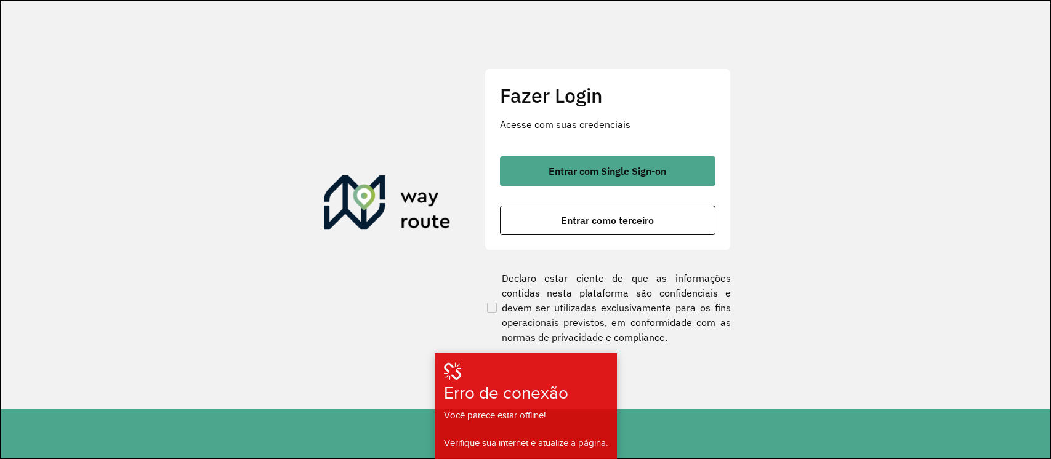 This screenshot has width=1051, height=459. I want to click on h3: Erro de conexão, so click(511, 394).